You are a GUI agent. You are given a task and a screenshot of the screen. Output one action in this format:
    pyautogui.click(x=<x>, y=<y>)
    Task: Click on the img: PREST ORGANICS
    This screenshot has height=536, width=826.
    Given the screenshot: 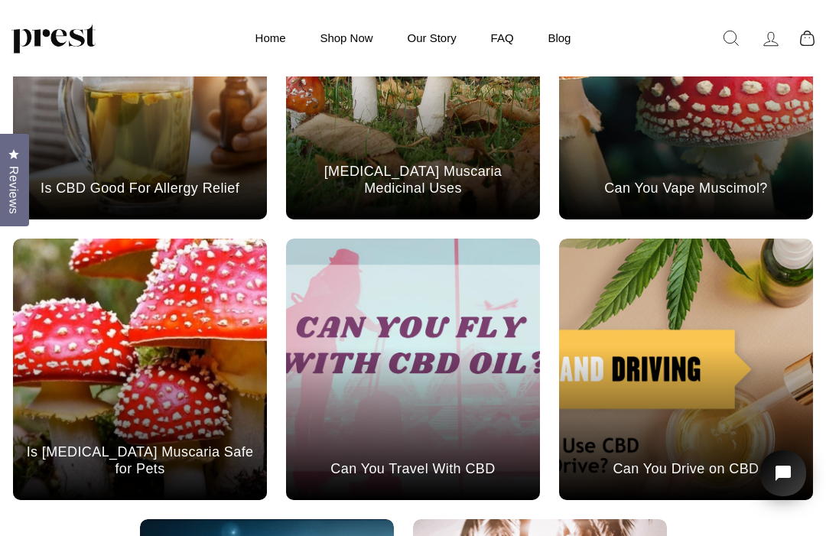 What is the action you would take?
    pyautogui.click(x=54, y=38)
    